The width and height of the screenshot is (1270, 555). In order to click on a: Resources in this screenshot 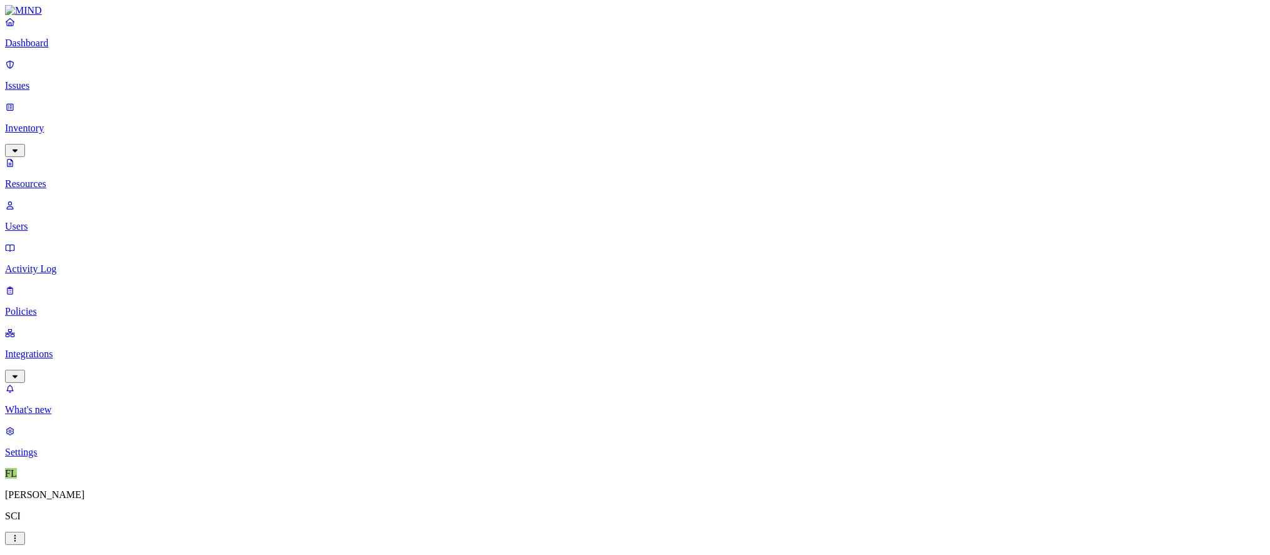, I will do `click(635, 173)`.